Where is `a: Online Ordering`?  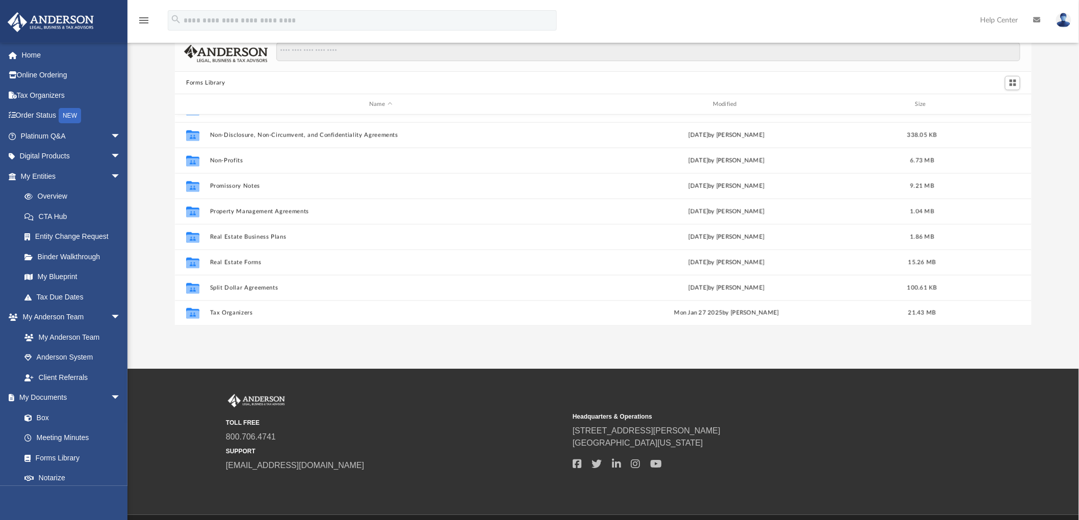 a: Online Ordering is located at coordinates (71, 75).